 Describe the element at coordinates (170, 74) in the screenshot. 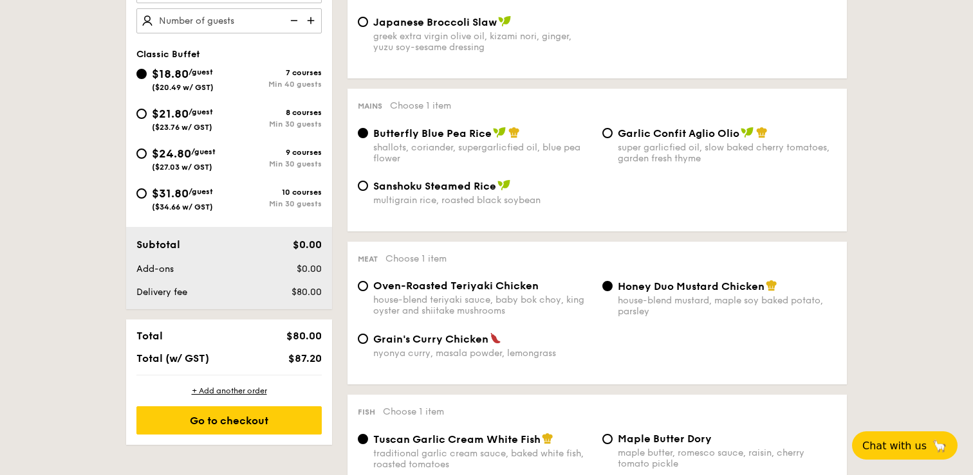

I see `span: $18.80` at that location.